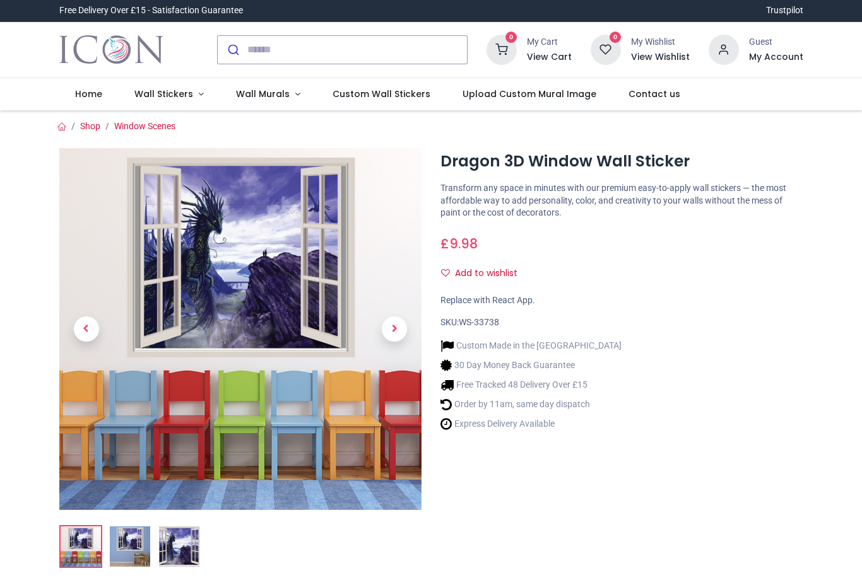 The width and height of the screenshot is (862, 578). What do you see at coordinates (549, 57) in the screenshot?
I see `a: View Cart` at bounding box center [549, 57].